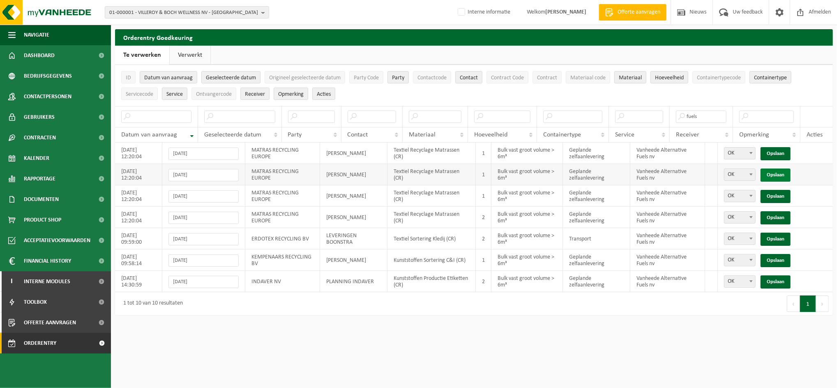 This screenshot has height=388, width=837. What do you see at coordinates (151, 304) in the screenshot?
I see `div: 1 tot 10 van 10 resultaten` at bounding box center [151, 304].